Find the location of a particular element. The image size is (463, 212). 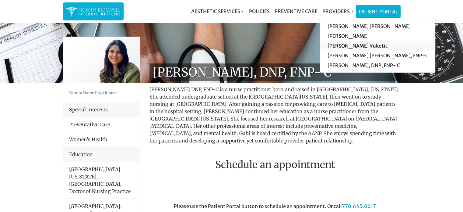

a: 770.645.0017 is located at coordinates (359, 206).